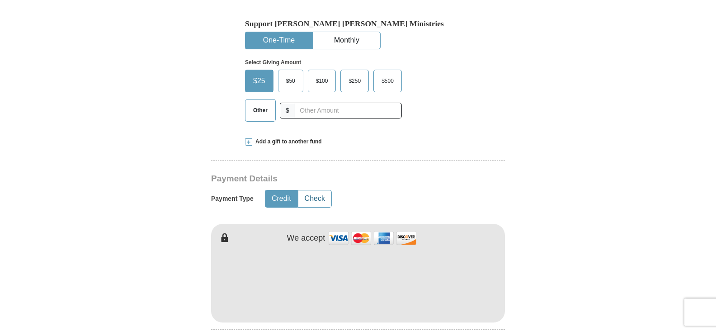 Image resolution: width=716 pixels, height=332 pixels. I want to click on input: Other Amount, so click(348, 110).